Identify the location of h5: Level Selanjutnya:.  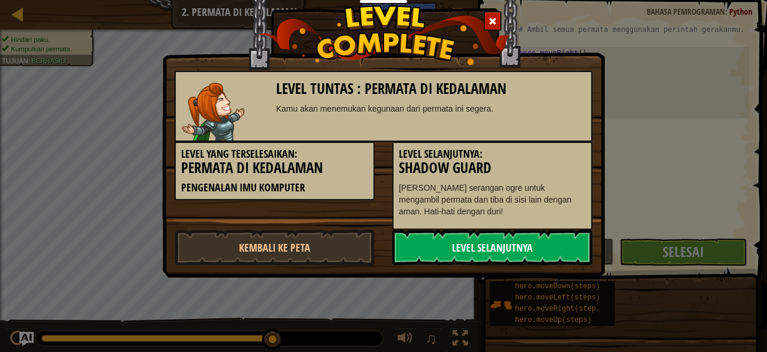
(492, 154).